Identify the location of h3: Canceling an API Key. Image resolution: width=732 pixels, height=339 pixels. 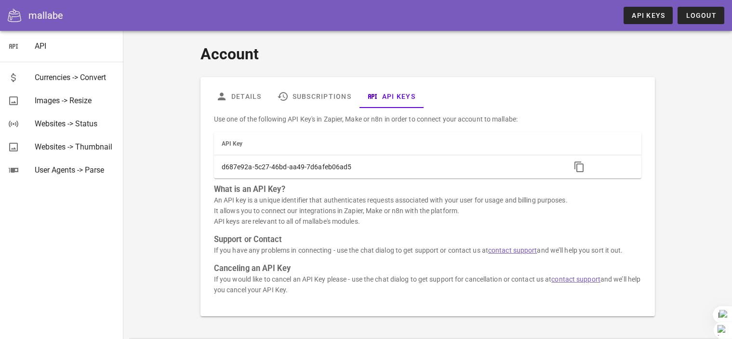
(427, 268).